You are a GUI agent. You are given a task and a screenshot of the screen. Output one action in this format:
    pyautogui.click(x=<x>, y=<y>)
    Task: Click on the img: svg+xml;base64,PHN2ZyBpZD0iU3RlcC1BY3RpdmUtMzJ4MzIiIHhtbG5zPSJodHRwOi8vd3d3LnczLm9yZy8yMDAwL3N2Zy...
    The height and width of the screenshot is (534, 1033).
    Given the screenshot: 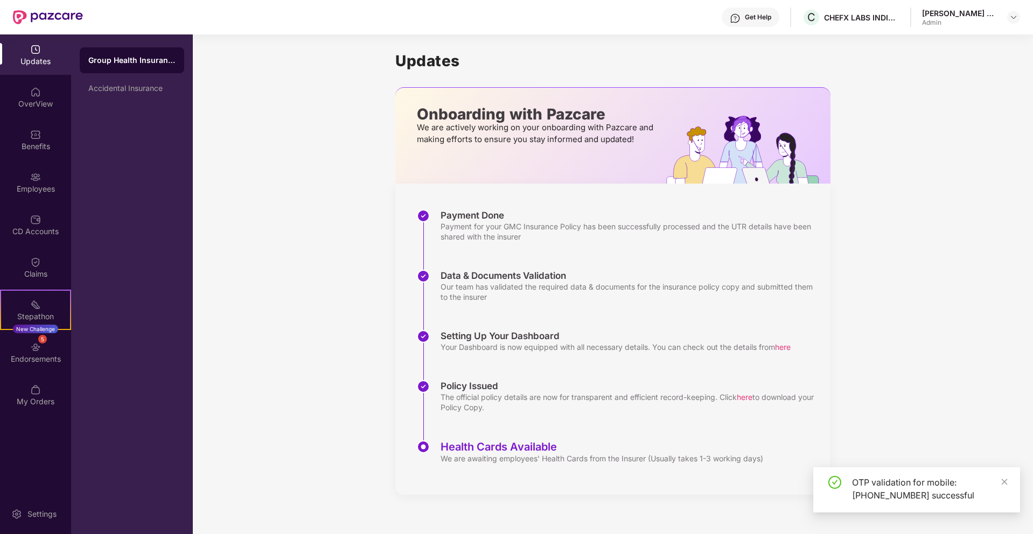 What is the action you would take?
    pyautogui.click(x=423, y=447)
    